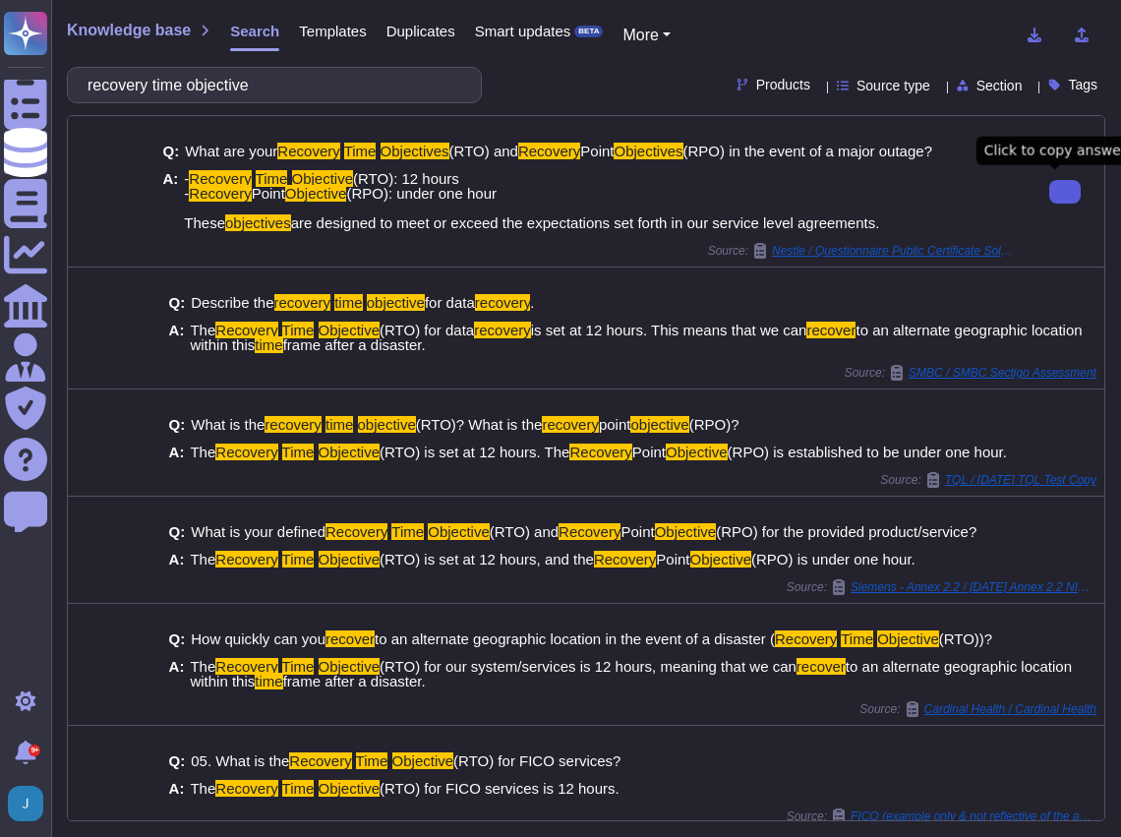 This screenshot has width=1121, height=837. What do you see at coordinates (999, 86) in the screenshot?
I see `span: Section` at bounding box center [999, 86].